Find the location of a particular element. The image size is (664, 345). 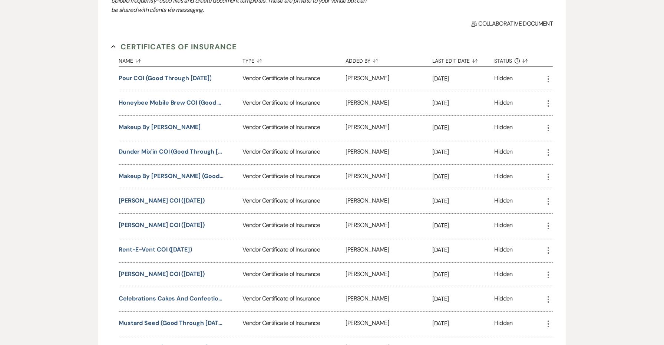

button: Last Edit Date is located at coordinates (463, 59).